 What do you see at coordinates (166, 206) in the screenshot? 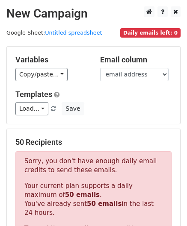
I see `div: Chat Widget` at bounding box center [166, 206].